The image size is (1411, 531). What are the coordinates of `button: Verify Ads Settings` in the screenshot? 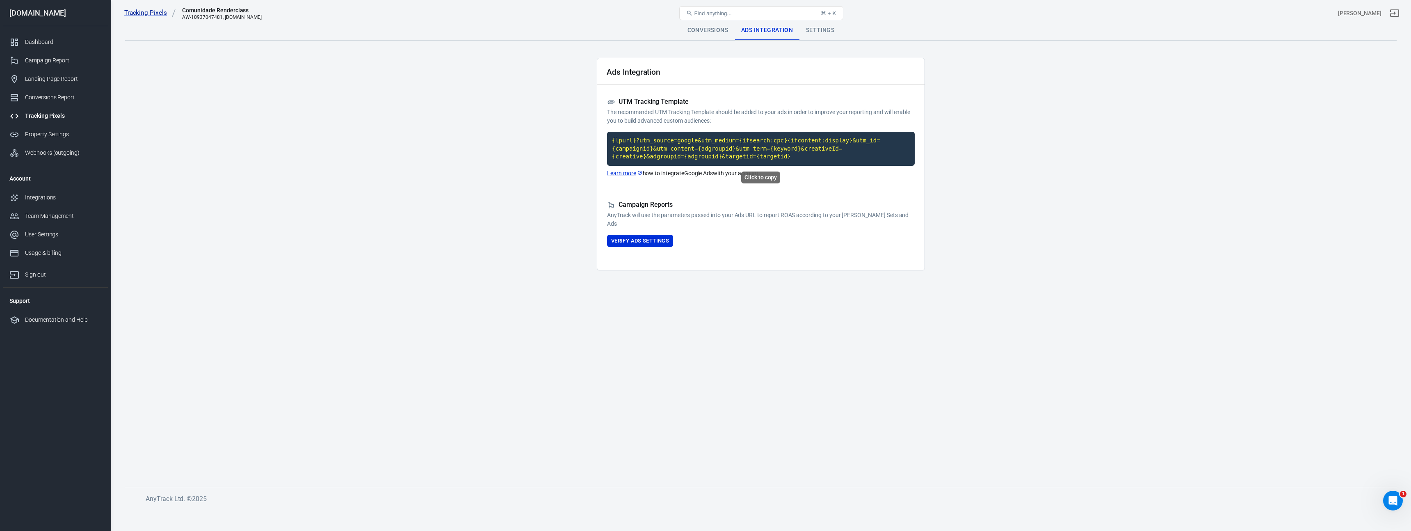 It's located at (640, 241).